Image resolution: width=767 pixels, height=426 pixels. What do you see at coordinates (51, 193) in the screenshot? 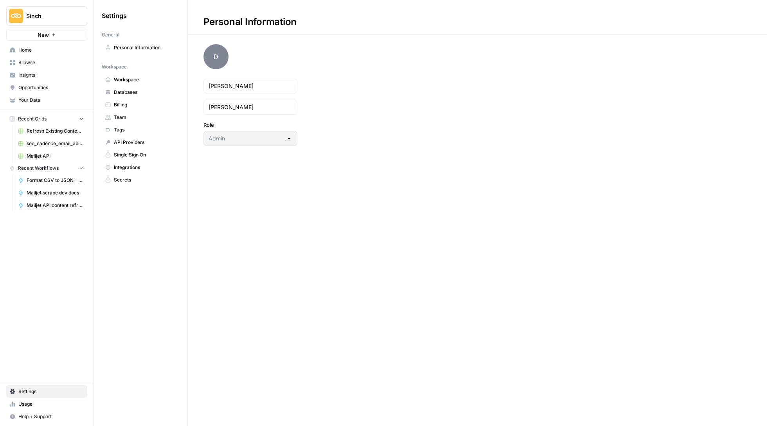
I see `a: Mailjet scrape dev docs` at bounding box center [51, 193].